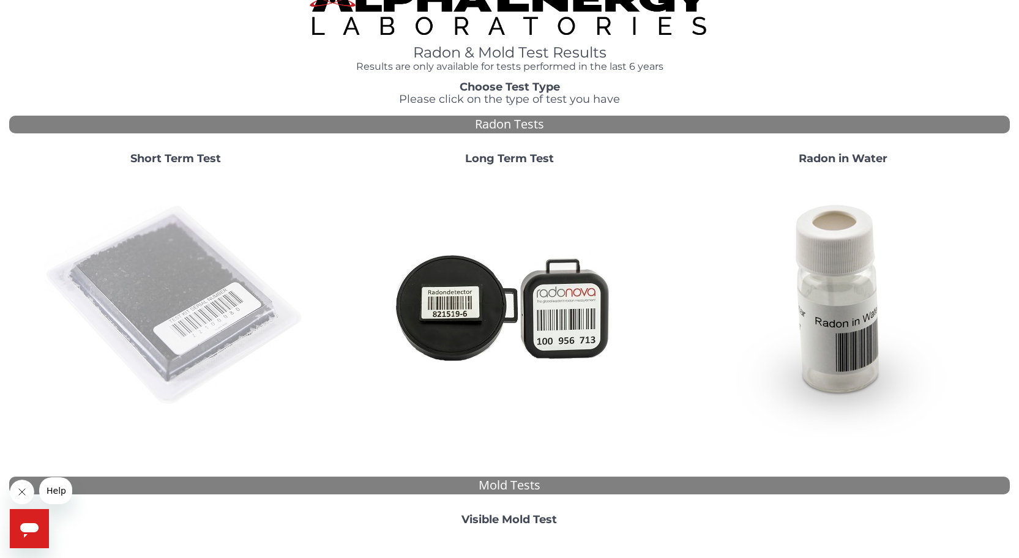 Image resolution: width=1019 pixels, height=558 pixels. What do you see at coordinates (509, 485) in the screenshot?
I see `div: Mold Tests` at bounding box center [509, 485].